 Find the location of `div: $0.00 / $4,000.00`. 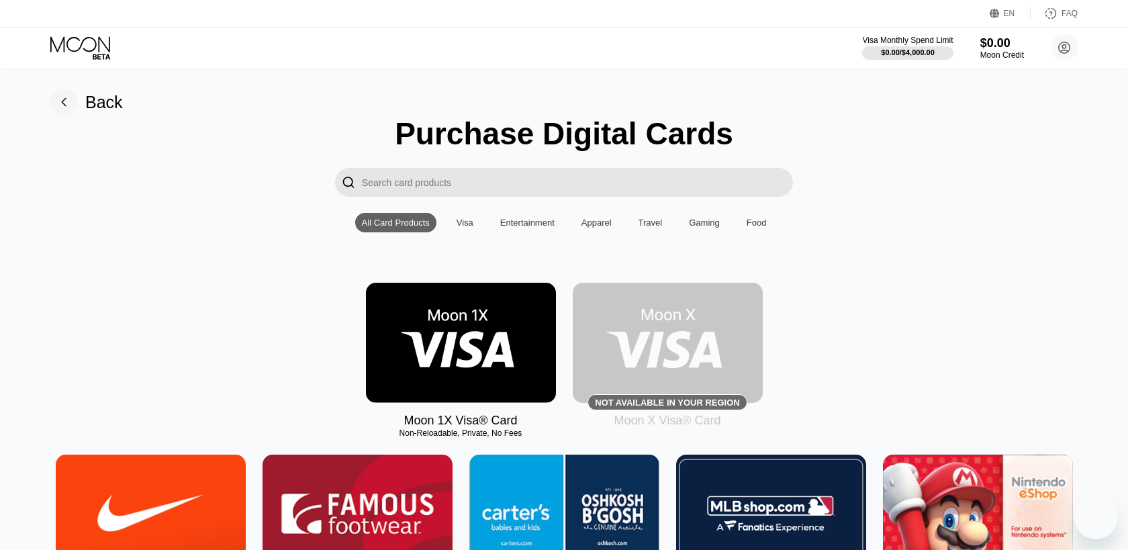

div: $0.00 / $4,000.00 is located at coordinates (908, 52).